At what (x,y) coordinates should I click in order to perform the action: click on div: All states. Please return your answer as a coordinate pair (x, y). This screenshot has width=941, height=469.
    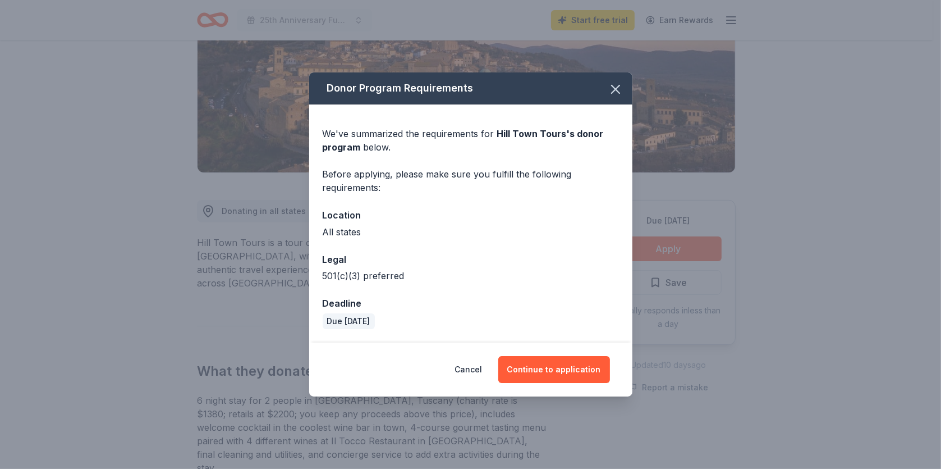
    Looking at the image, I should click on (471, 232).